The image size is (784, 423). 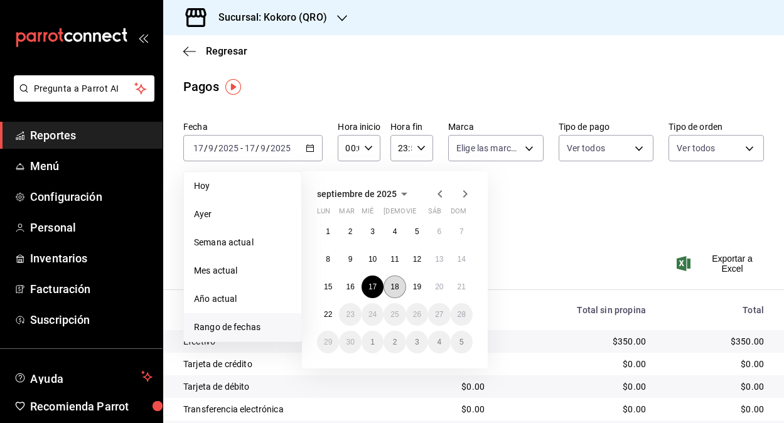 I want to click on abbr: 6 de septiembre de 2025, so click(x=439, y=232).